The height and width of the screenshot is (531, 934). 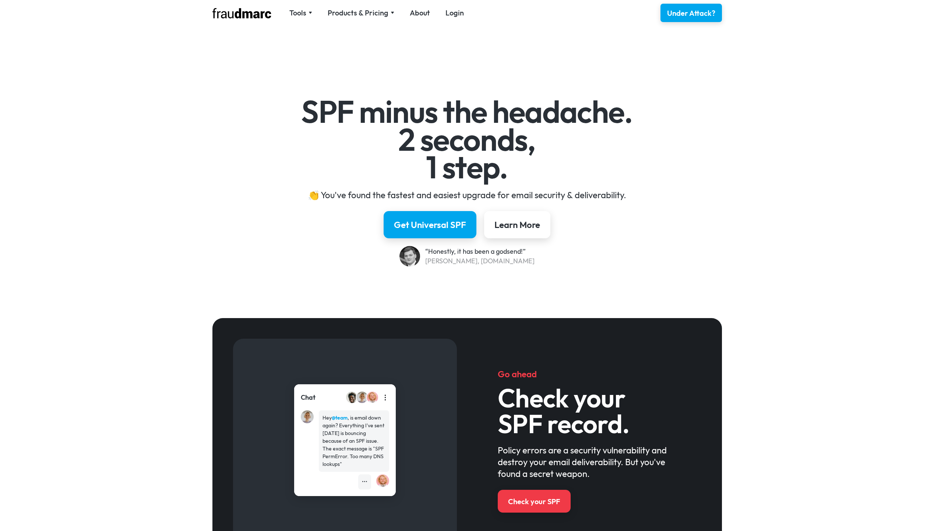 What do you see at coordinates (467, 195) in the screenshot?
I see `div: 👏 You've found the fastest and easiest upgrade for email security & deliverability.` at bounding box center [467, 195].